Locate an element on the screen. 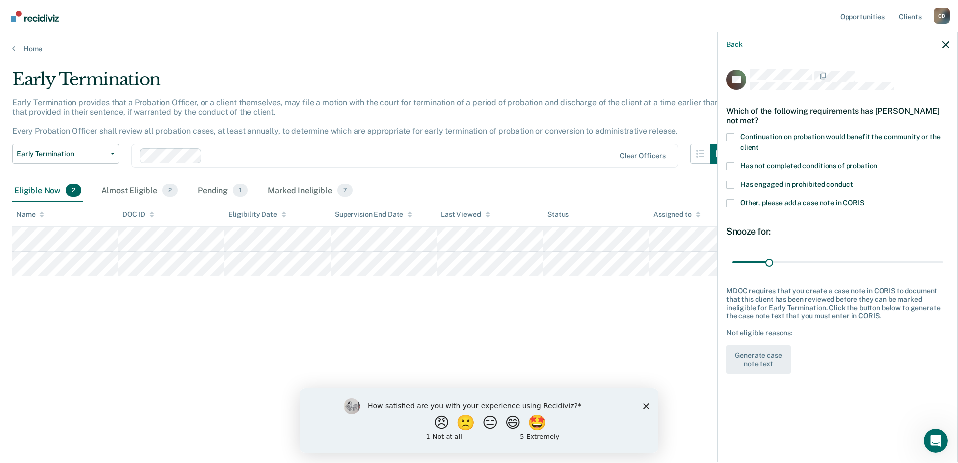  button: 4 is located at coordinates (214, 35).